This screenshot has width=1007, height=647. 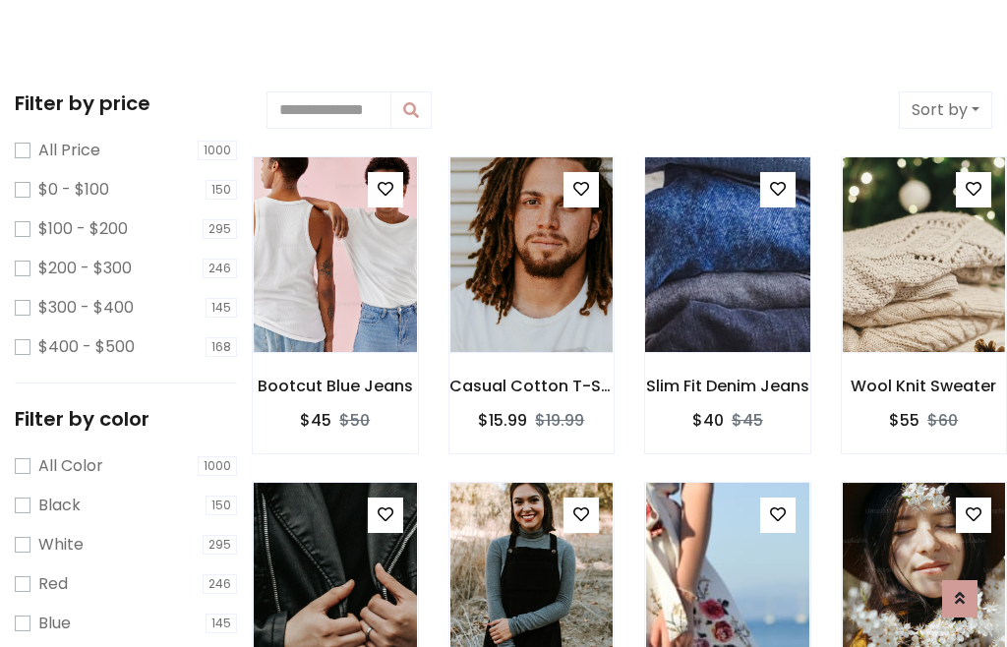 What do you see at coordinates (354, 420) in the screenshot?
I see `del: $50` at bounding box center [354, 420].